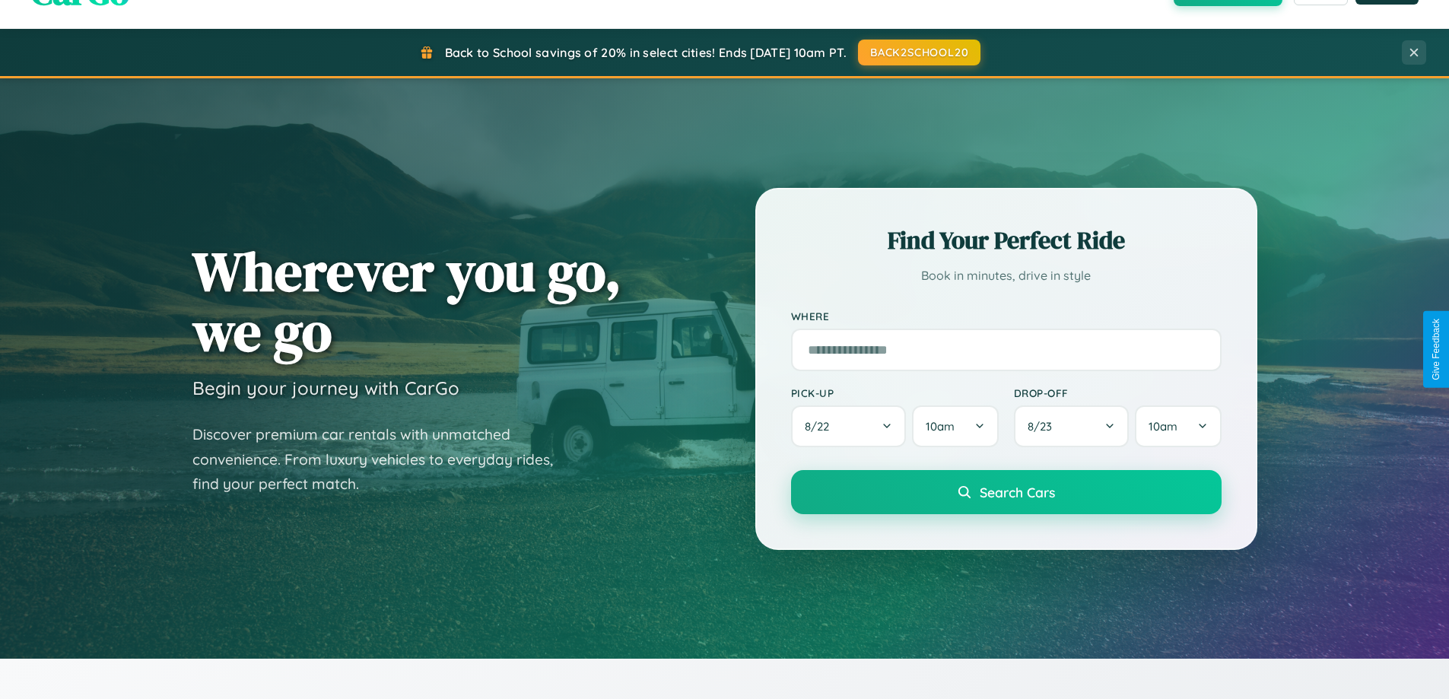  Describe the element at coordinates (1017, 492) in the screenshot. I see `span: Search Cars` at that location.